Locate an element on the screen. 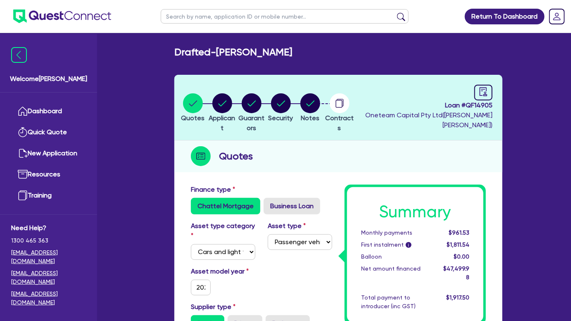 This screenshot has width=571, height=321. a: Quick Quote is located at coordinates (48, 132).